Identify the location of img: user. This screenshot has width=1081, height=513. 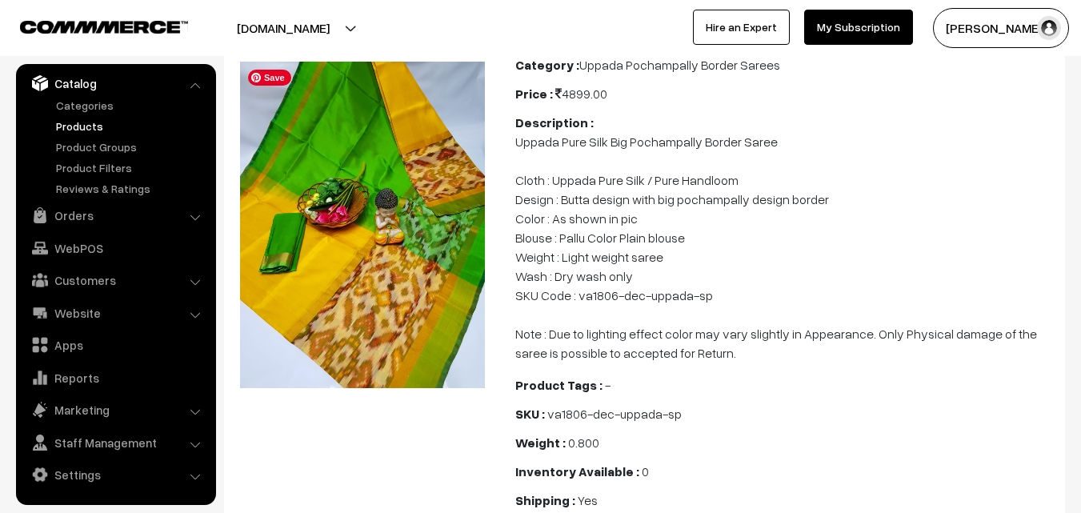
(1049, 28).